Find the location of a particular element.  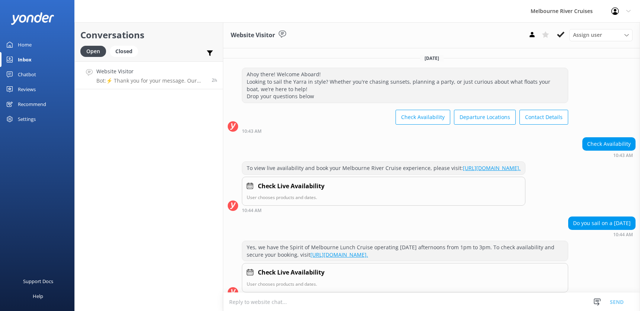

span: Assign user is located at coordinates (588, 35).